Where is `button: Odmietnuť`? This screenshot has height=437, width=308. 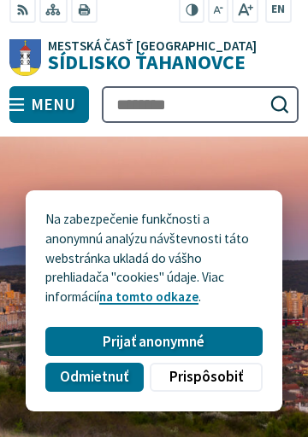 button: Odmietnuť is located at coordinates (94, 378).